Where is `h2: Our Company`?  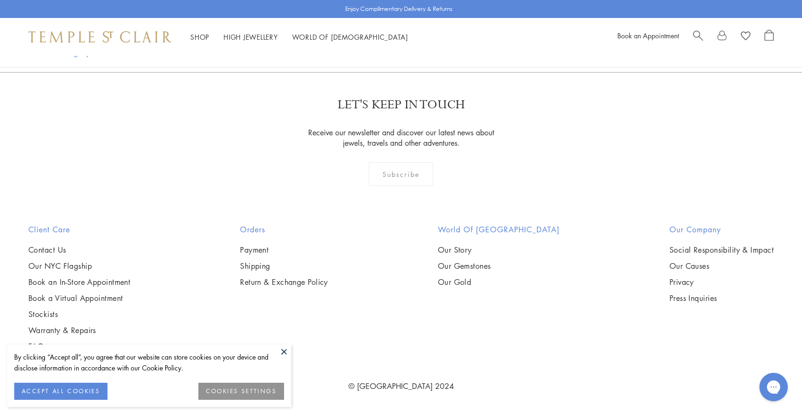
h2: Our Company is located at coordinates (722, 230).